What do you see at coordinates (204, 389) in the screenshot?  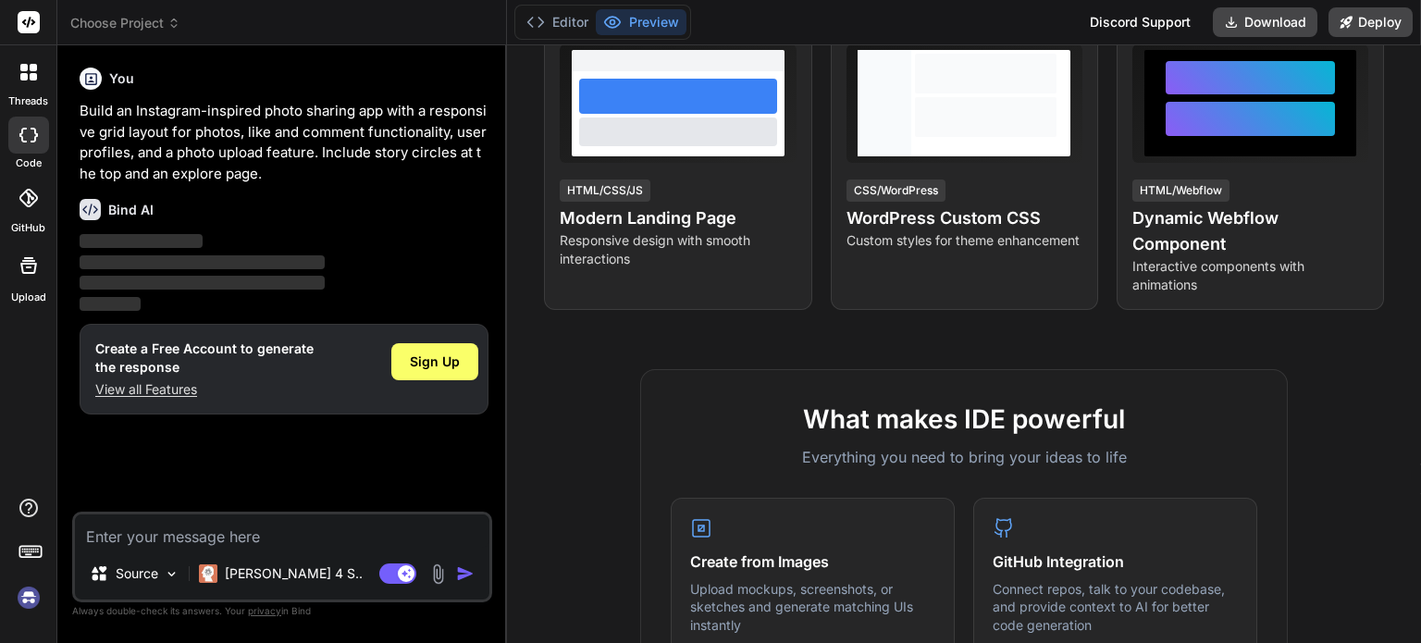 I see `p: View all Features` at bounding box center [204, 389].